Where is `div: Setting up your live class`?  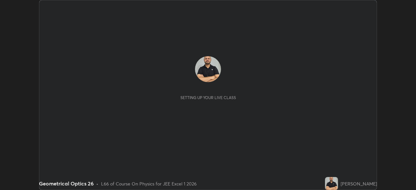
div: Setting up your live class is located at coordinates (208, 97).